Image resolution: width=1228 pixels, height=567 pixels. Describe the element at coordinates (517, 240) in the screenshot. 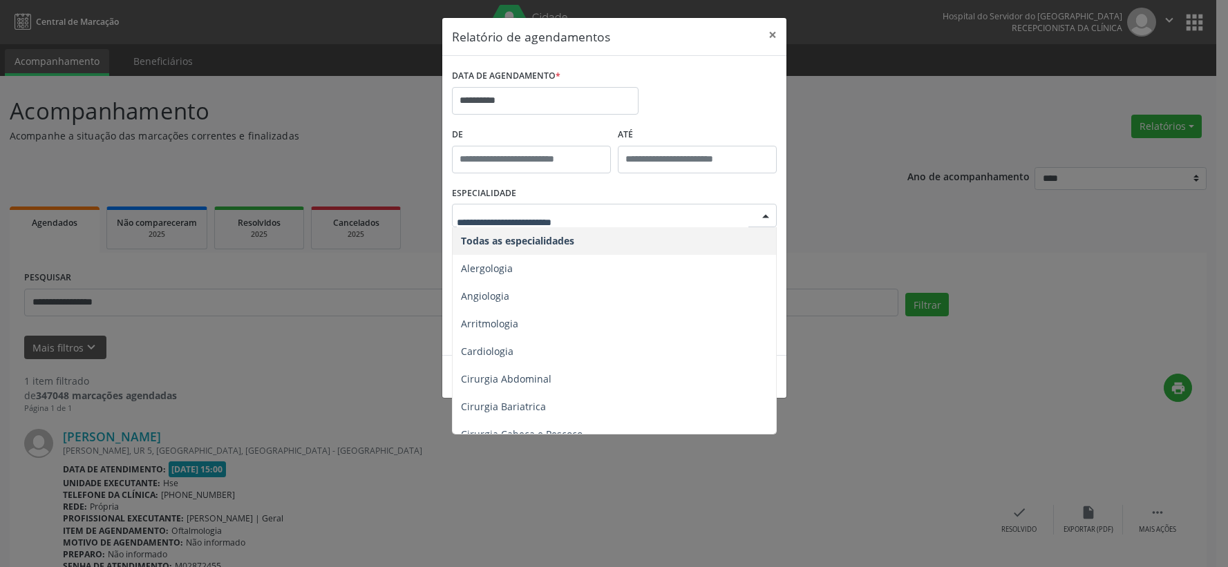

I see `span: Todas as especialidades` at that location.